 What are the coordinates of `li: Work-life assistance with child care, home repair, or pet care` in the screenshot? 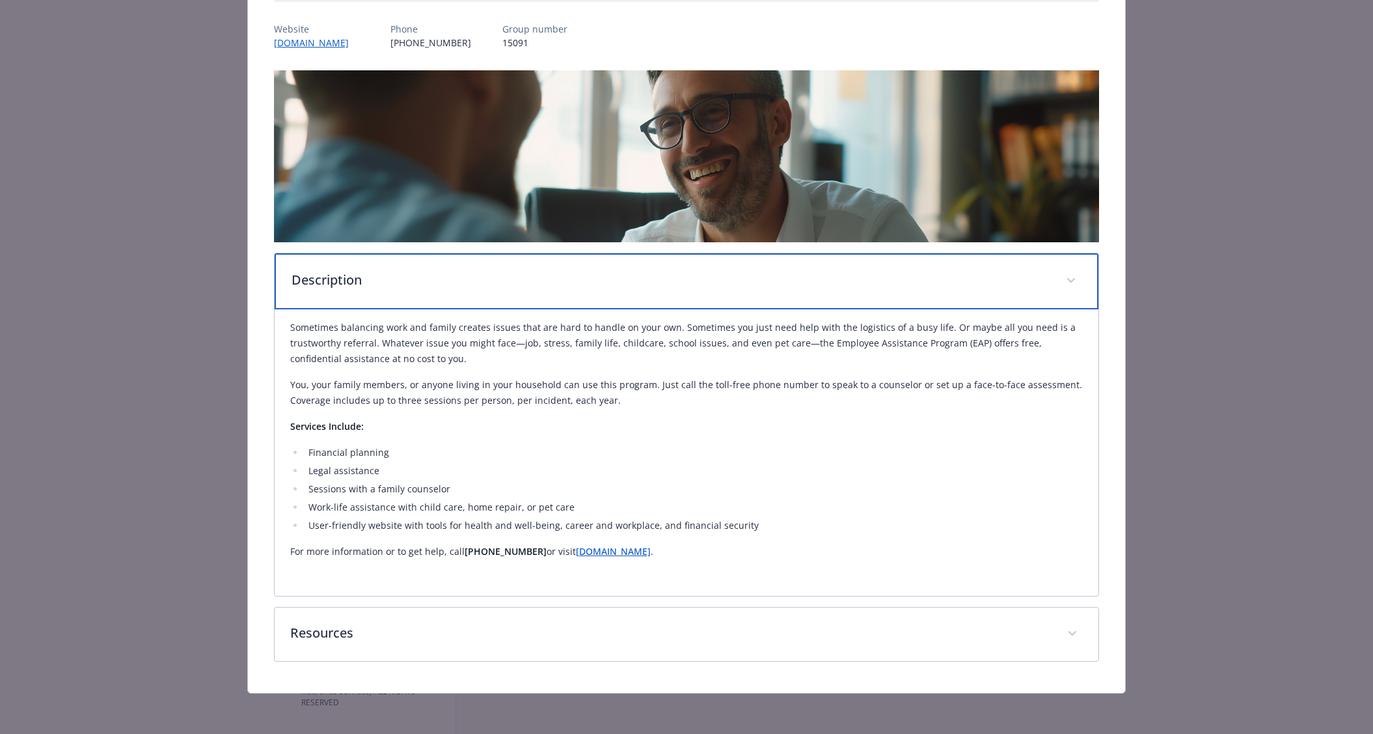 It's located at (694, 507).